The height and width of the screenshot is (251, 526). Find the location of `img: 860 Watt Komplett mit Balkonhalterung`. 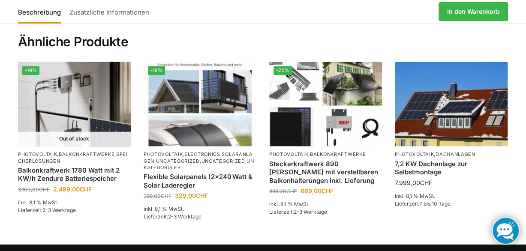

img: 860 Watt Komplett mit Balkonhalterung is located at coordinates (326, 104).